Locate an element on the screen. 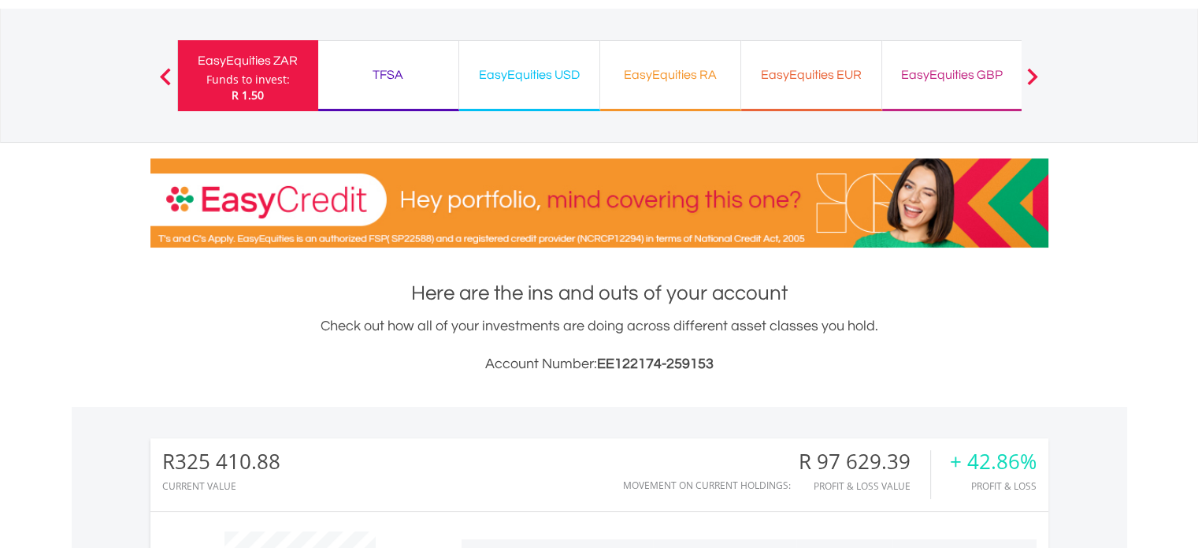 The width and height of the screenshot is (1198, 548). div: Funds to invest: is located at coordinates (248, 80).